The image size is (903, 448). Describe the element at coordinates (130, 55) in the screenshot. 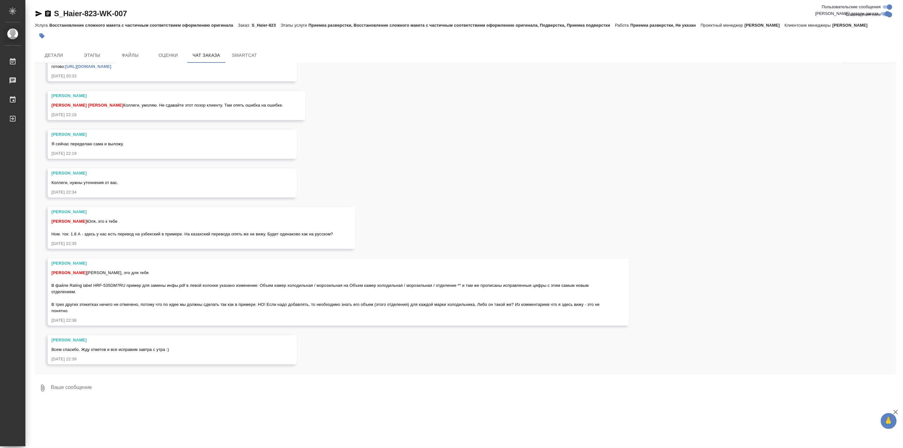

I see `span: Файлы` at that location.